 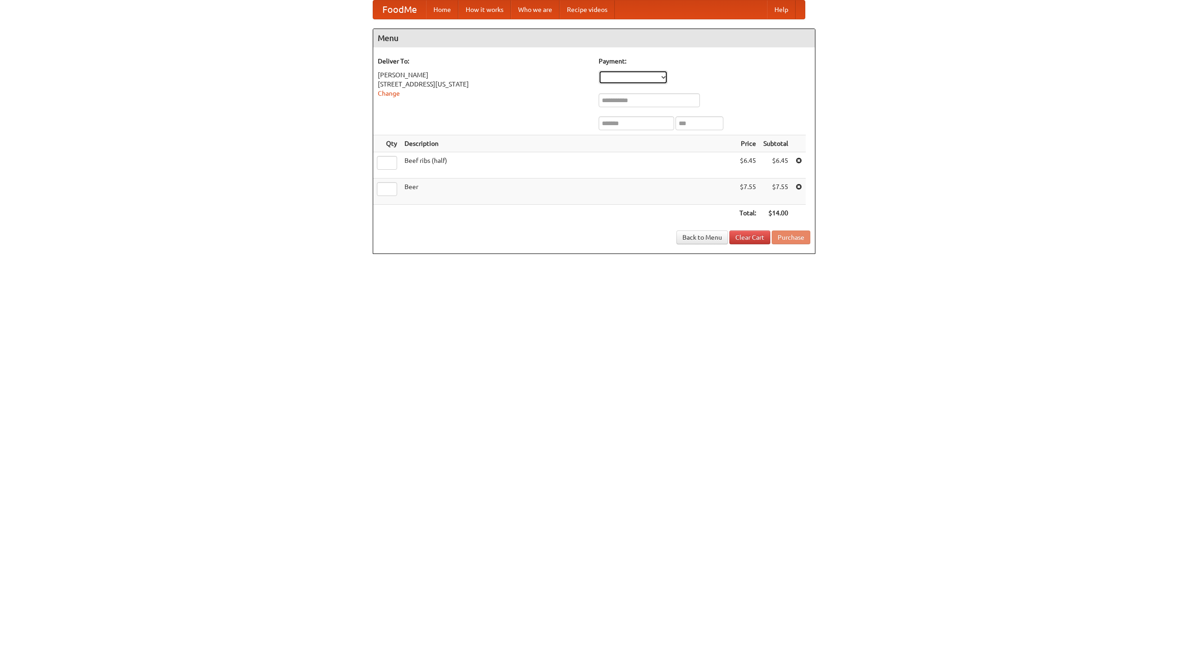 What do you see at coordinates (399, 10) in the screenshot?
I see `a: FoodMe` at bounding box center [399, 10].